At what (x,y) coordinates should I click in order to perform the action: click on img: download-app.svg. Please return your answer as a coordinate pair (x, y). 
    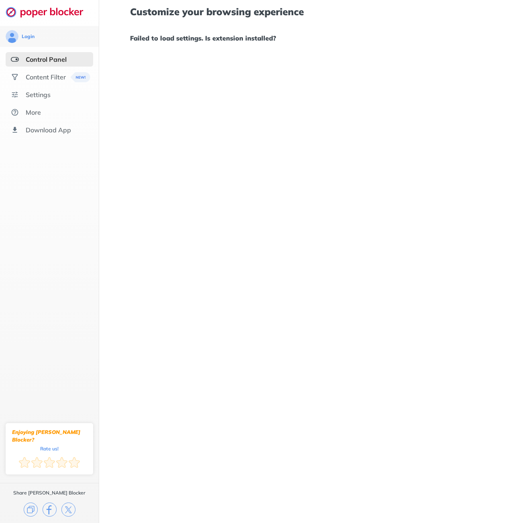
    Looking at the image, I should click on (15, 130).